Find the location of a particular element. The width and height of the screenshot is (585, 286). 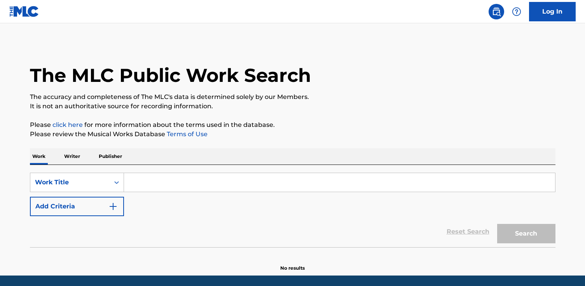

p: Work is located at coordinates (39, 157).